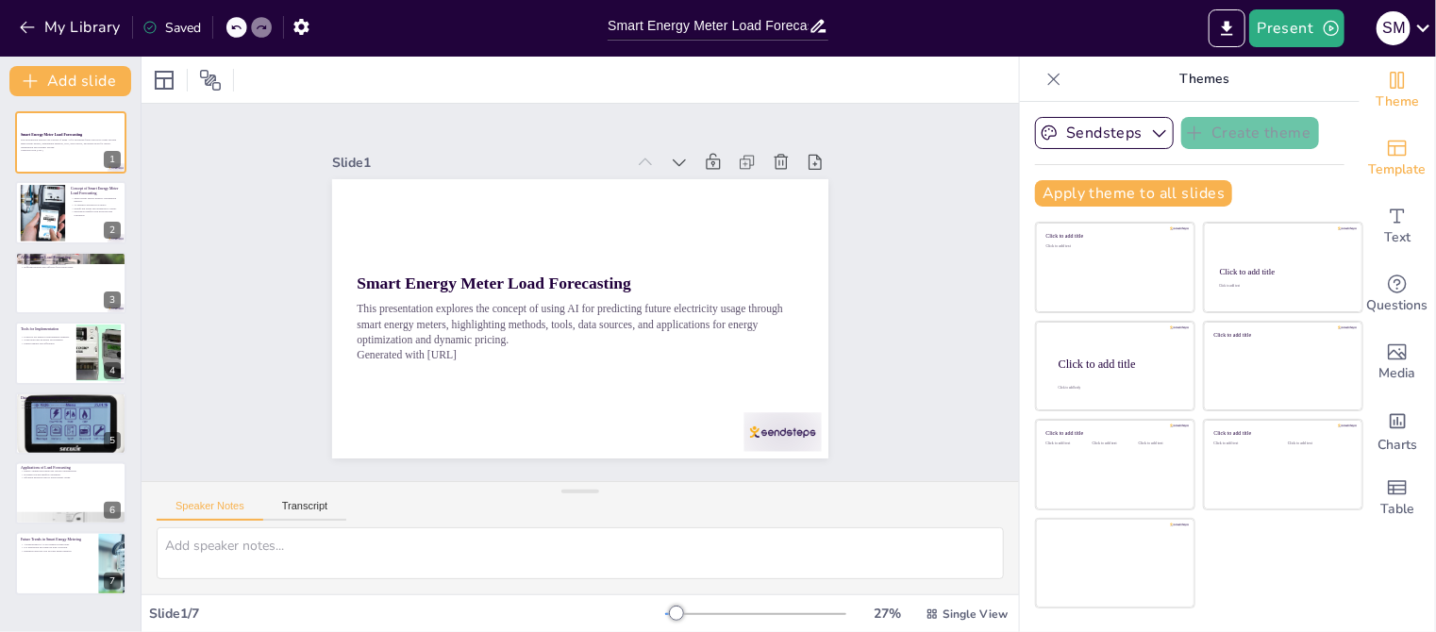 The width and height of the screenshot is (1436, 632). What do you see at coordinates (1397, 238) in the screenshot?
I see `span: Text` at bounding box center [1397, 238].